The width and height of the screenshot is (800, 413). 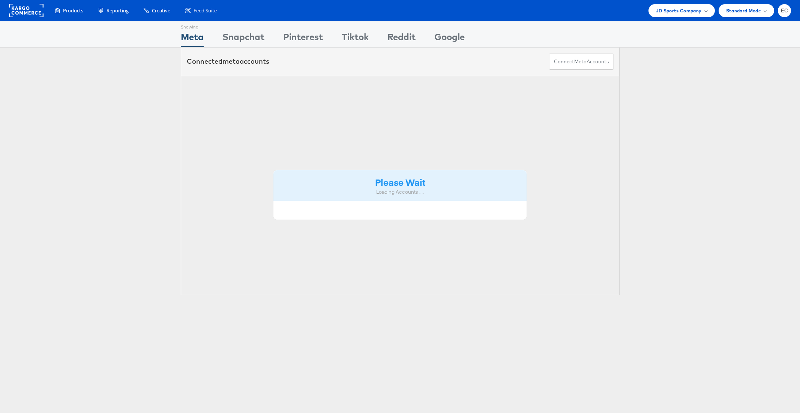 What do you see at coordinates (355, 39) in the screenshot?
I see `div: Tiktok` at bounding box center [355, 39].